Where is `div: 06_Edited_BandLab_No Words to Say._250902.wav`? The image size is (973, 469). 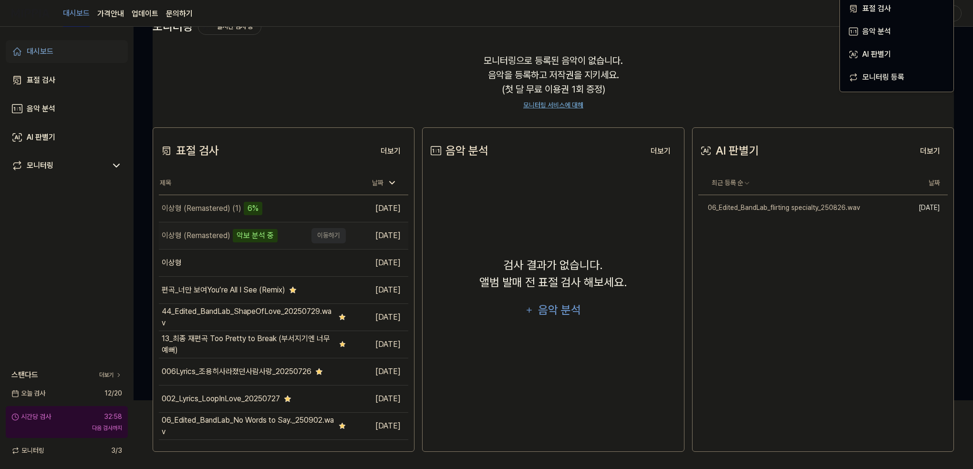 div: 06_Edited_BandLab_No Words to Say._250902.wav is located at coordinates (248, 426).